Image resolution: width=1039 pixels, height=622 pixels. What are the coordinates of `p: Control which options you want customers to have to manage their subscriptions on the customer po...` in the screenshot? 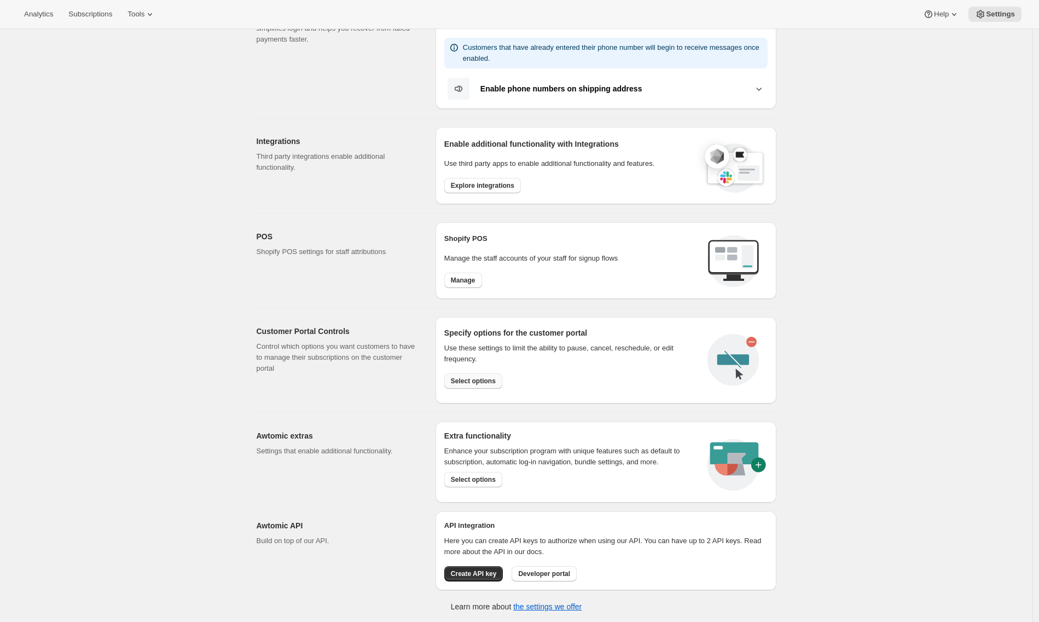 It's located at (337, 357).